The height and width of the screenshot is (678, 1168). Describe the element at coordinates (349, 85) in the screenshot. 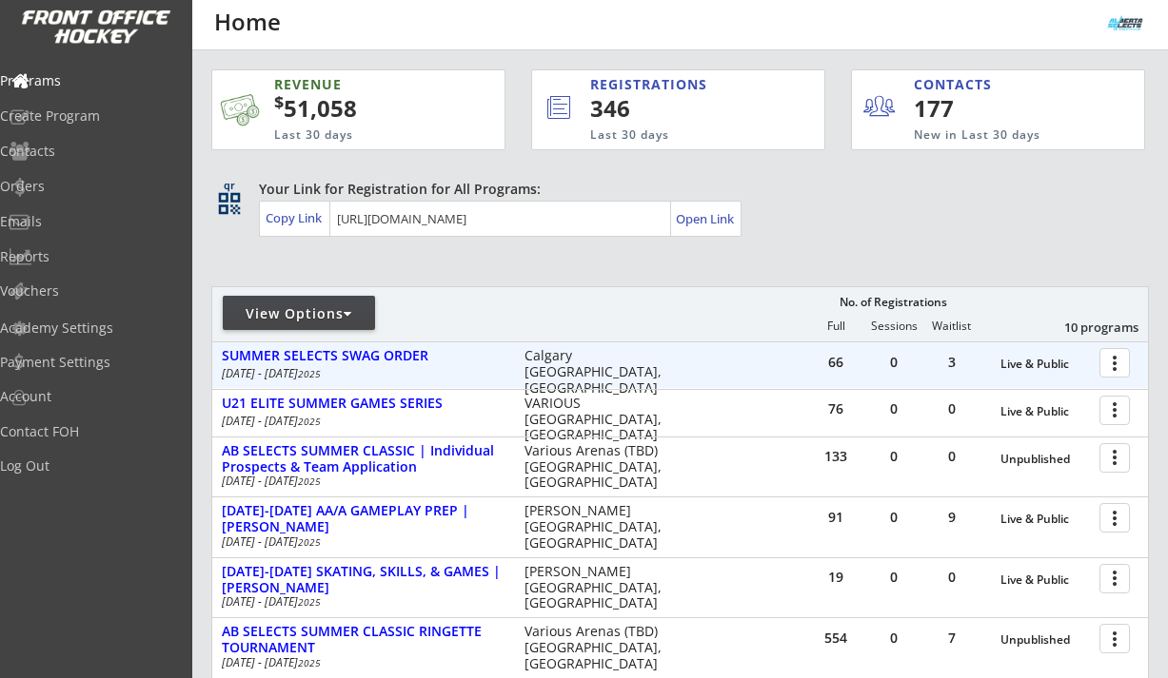

I see `div: REVENUE` at that location.